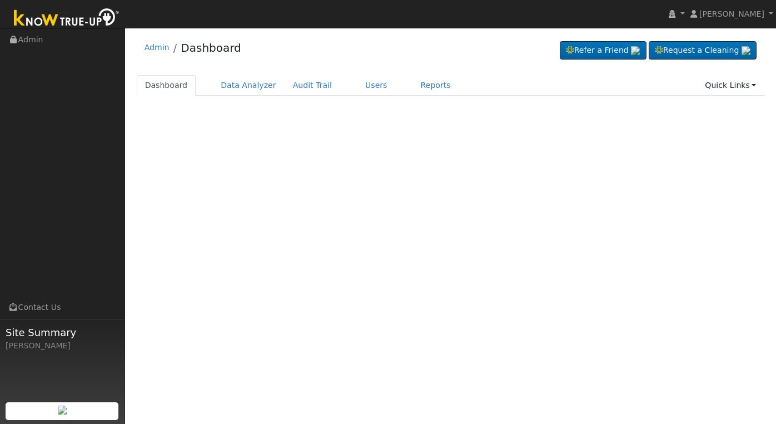  What do you see at coordinates (703, 51) in the screenshot?
I see `a: Request a Cleaning` at bounding box center [703, 51].